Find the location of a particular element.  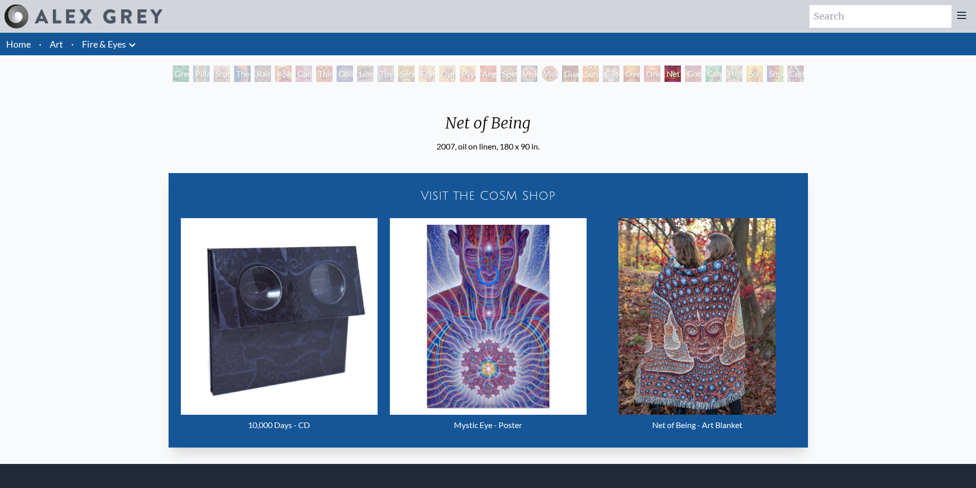

img: Mystic Eye - Poster is located at coordinates (488, 317).